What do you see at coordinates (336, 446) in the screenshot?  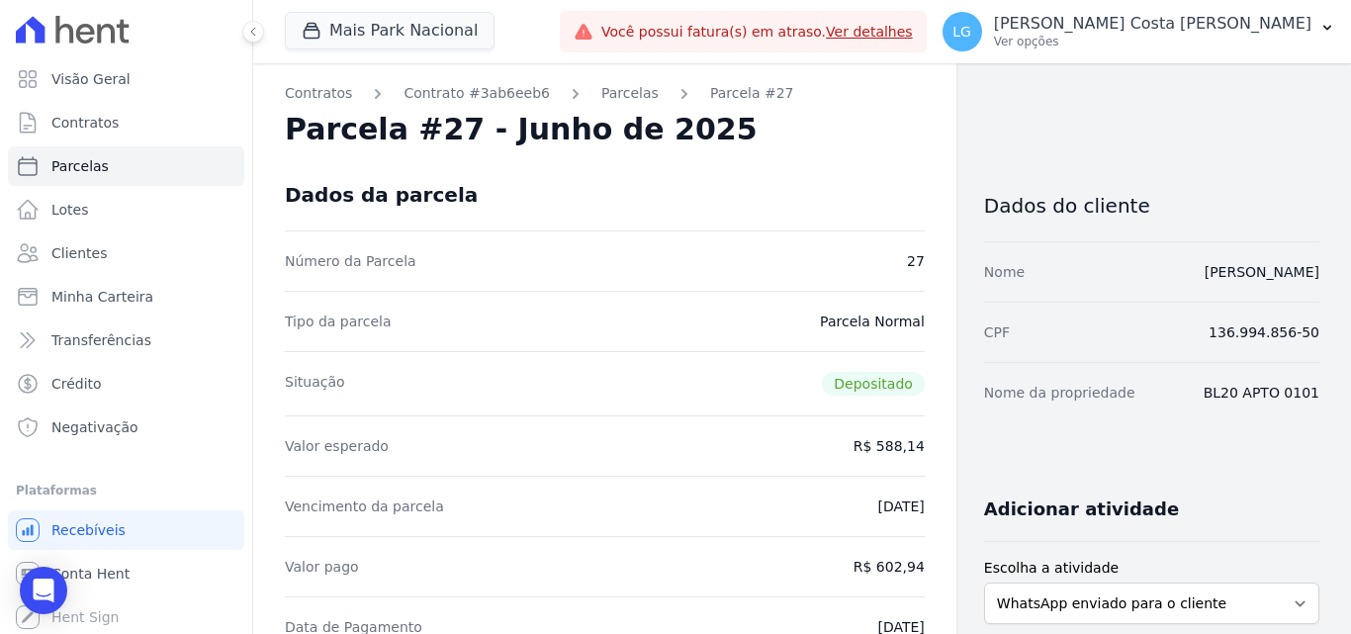 I see `dt: Valor esperado` at bounding box center [336, 446].